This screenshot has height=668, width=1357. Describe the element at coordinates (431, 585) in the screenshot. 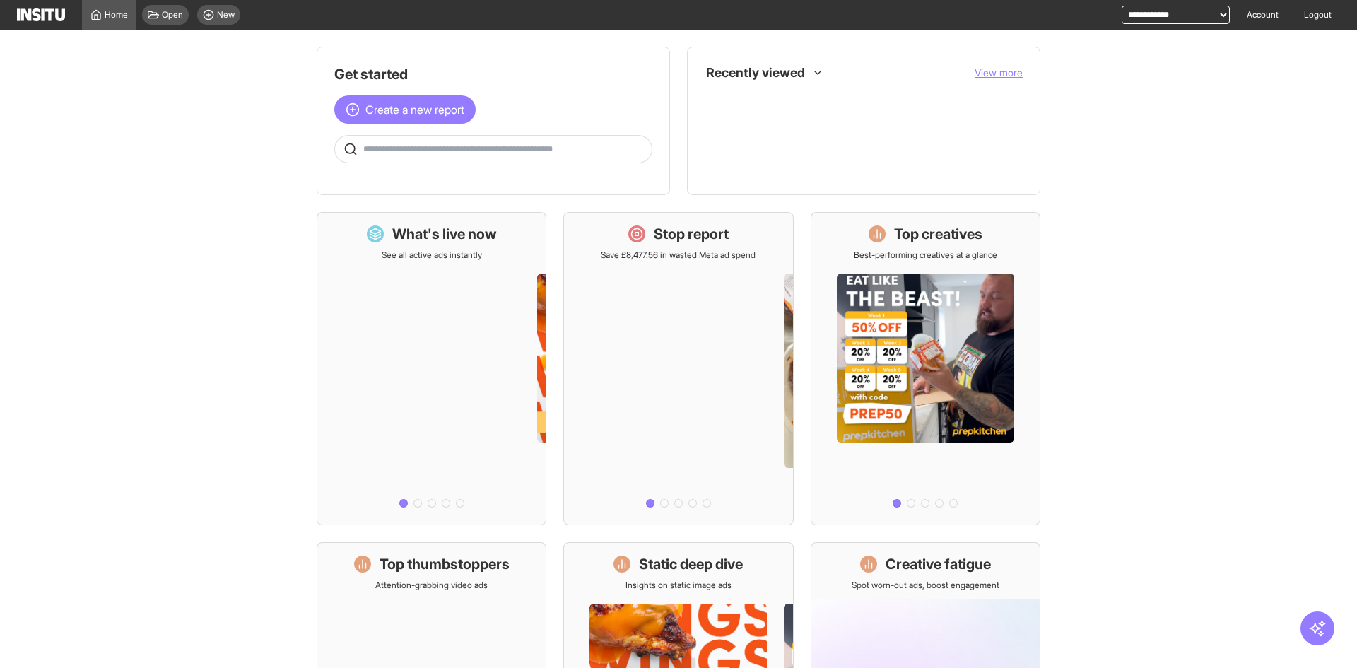

I see `p: Attention-grabbing video ads` at that location.